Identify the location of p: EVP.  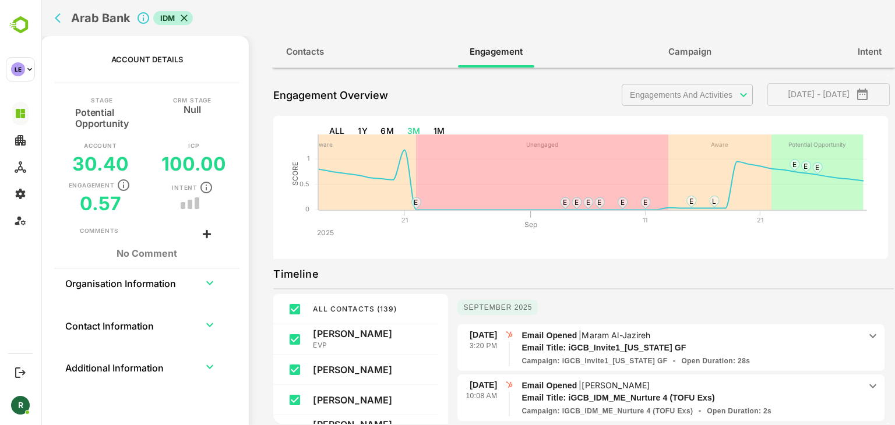
(324, 345).